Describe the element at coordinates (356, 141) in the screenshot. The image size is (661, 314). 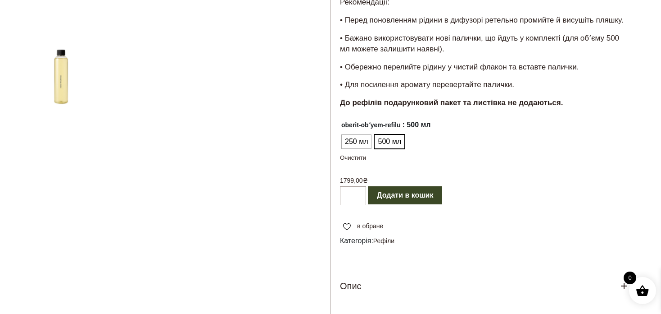
I see `span: 250 мл` at that location.